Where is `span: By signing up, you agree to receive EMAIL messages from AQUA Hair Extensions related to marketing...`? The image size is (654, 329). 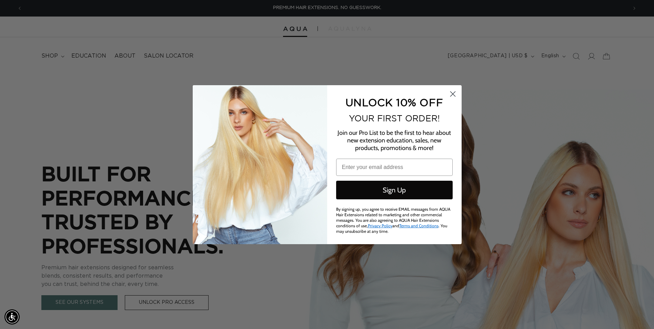
span: By signing up, you agree to receive EMAIL messages from AQUA Hair Extensions related to marketing... is located at coordinates (393, 220).